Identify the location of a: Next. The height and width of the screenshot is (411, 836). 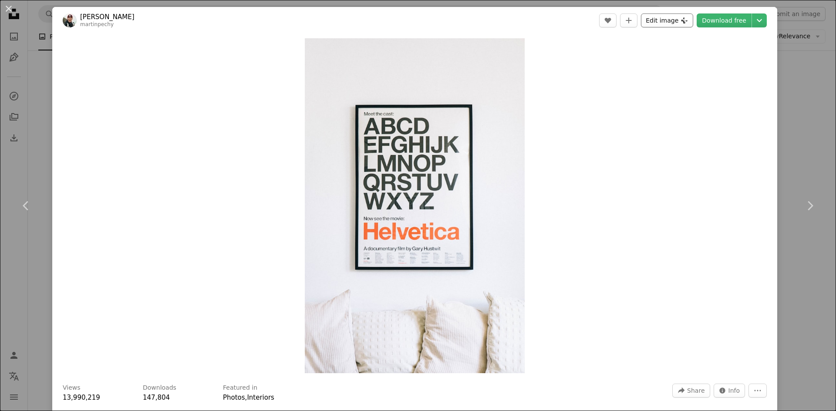
(809, 206).